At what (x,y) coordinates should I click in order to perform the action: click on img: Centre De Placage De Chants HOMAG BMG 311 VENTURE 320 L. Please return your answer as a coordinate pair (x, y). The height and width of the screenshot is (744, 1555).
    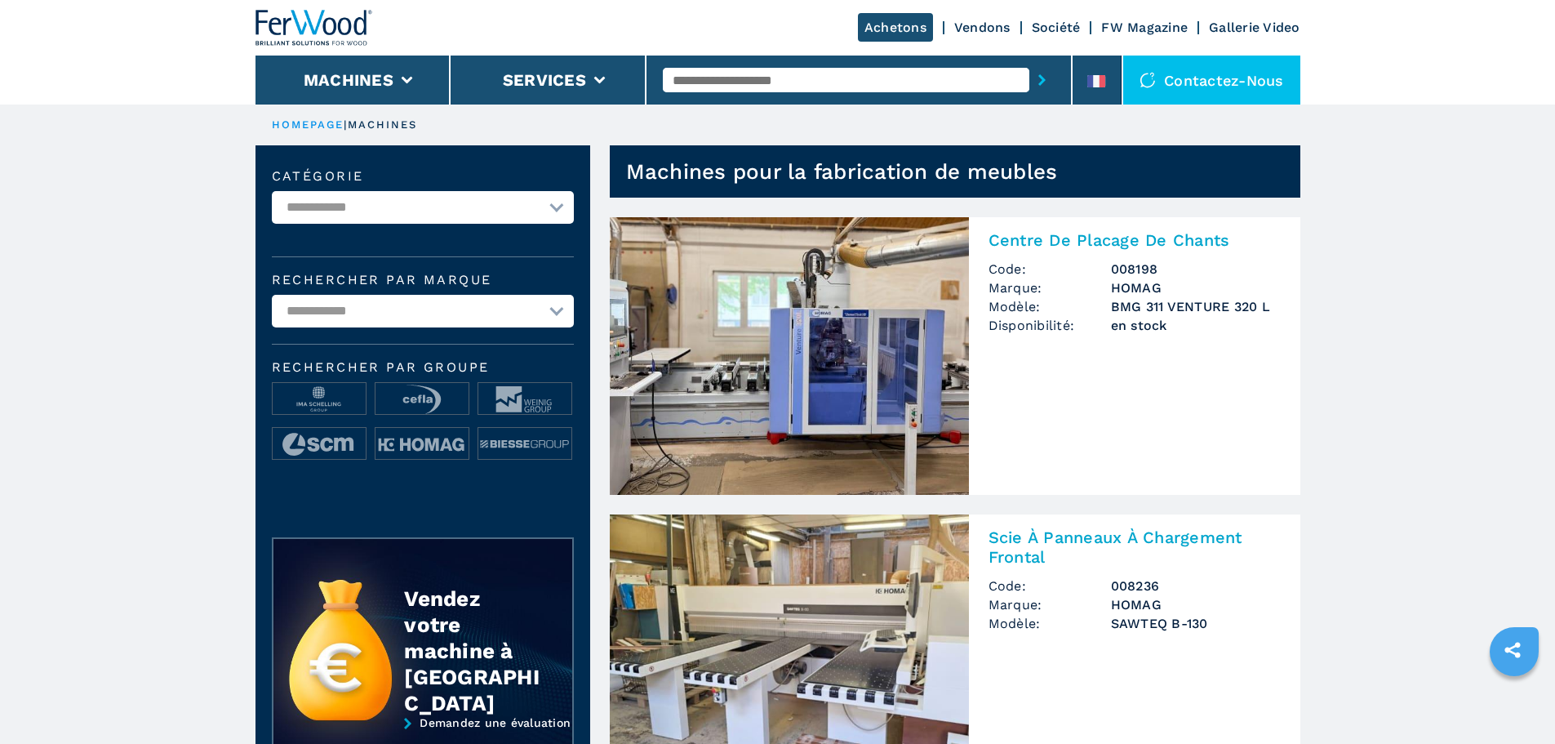
    Looking at the image, I should click on (790, 356).